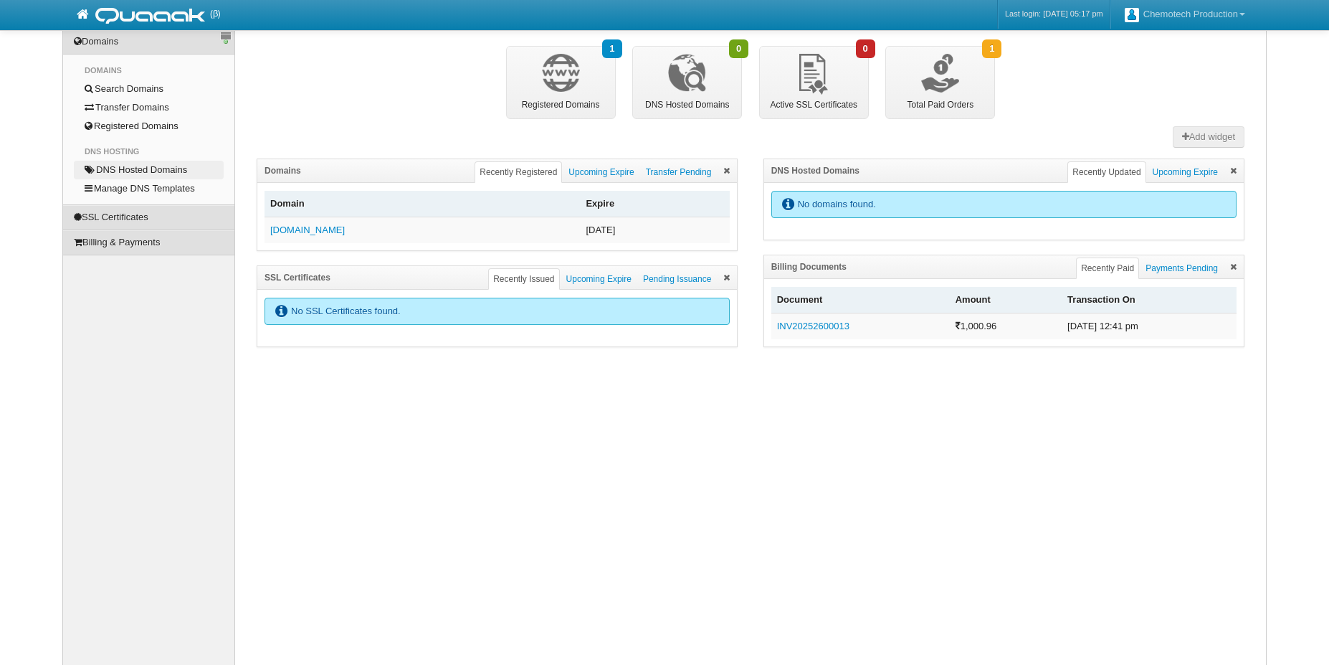  I want to click on span: Domains, so click(282, 171).